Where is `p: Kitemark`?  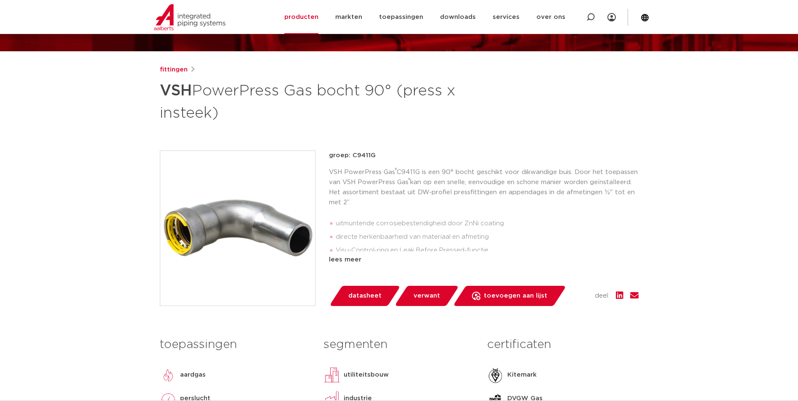
p: Kitemark is located at coordinates (522, 375).